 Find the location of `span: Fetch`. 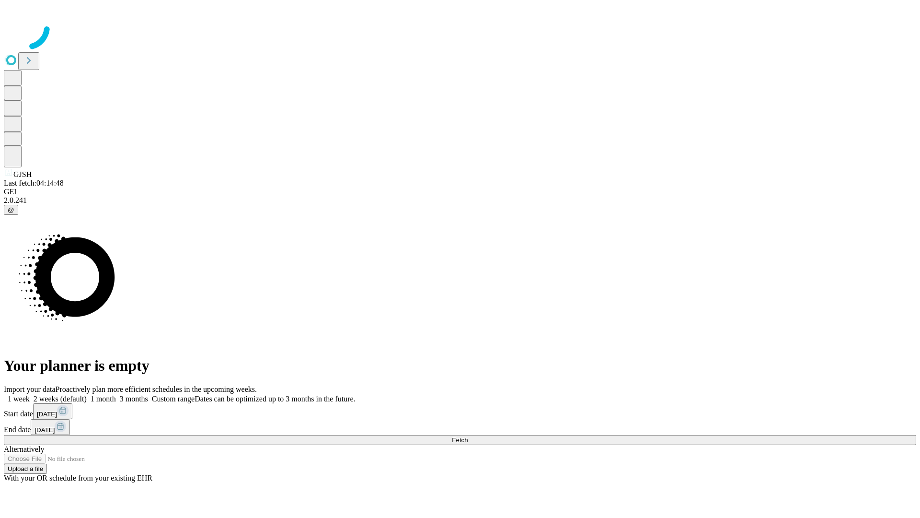

span: Fetch is located at coordinates (460, 439).